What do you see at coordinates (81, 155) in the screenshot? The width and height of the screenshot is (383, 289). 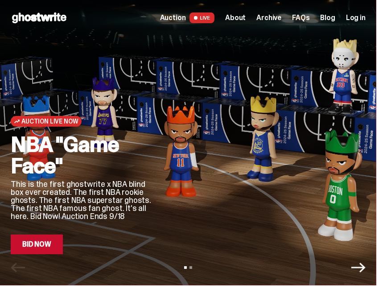 I see `h2: NBA "Game Face"` at bounding box center [81, 155].